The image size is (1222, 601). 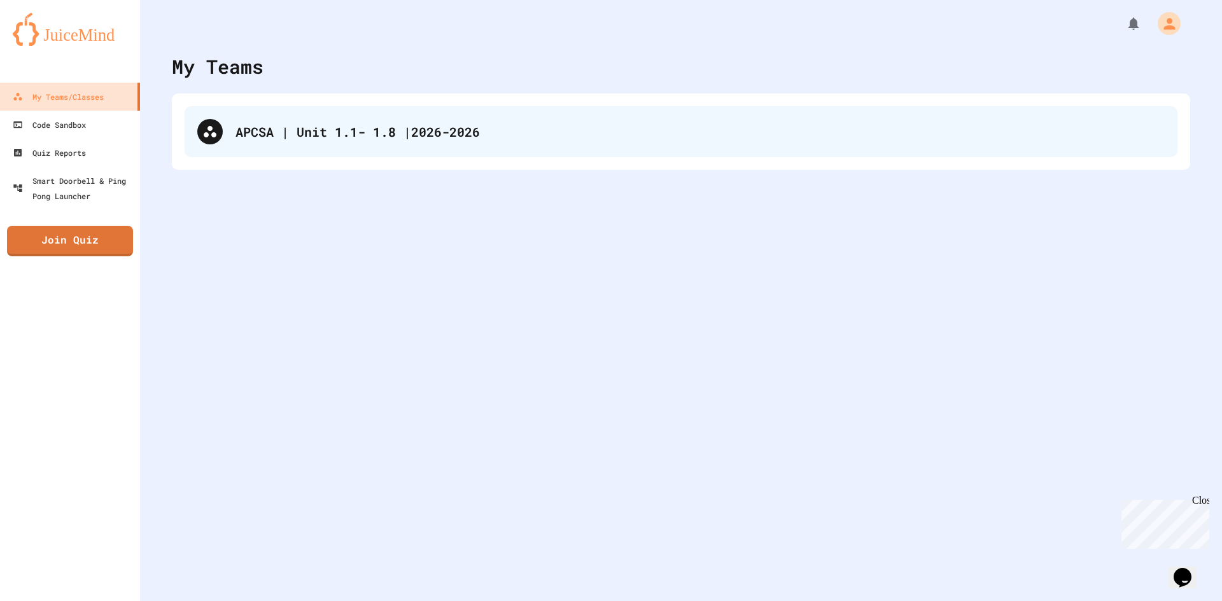 What do you see at coordinates (46, 43) in the screenshot?
I see `div: Chat with us now!Close` at bounding box center [46, 43].